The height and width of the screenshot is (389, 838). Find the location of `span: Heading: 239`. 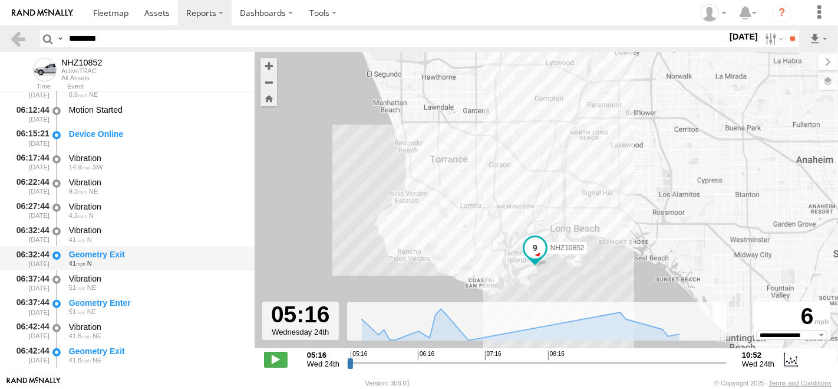

span: Heading: 239 is located at coordinates (98, 167).